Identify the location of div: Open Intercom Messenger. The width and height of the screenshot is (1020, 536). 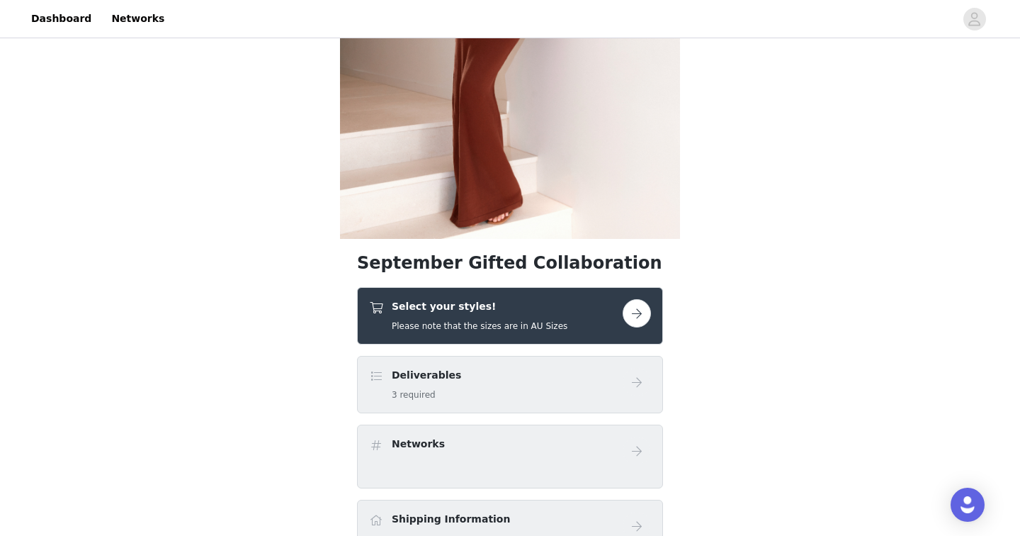
(968, 504).